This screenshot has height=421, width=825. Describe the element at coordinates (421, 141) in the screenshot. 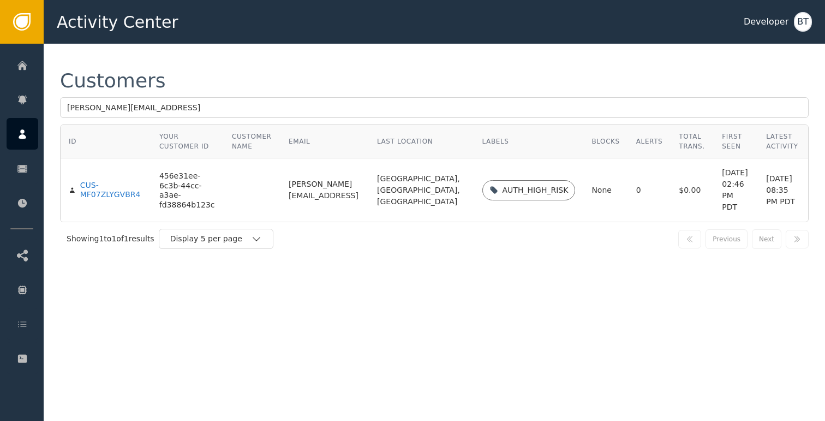

I see `div: Last Location` at that location.